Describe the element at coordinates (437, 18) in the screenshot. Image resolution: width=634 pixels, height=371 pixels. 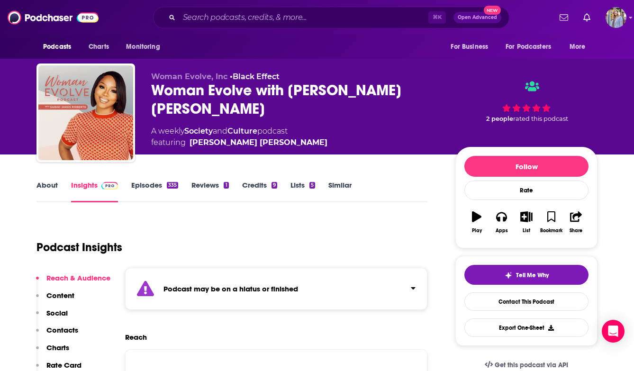
I see `span: ⌘ K` at that location.